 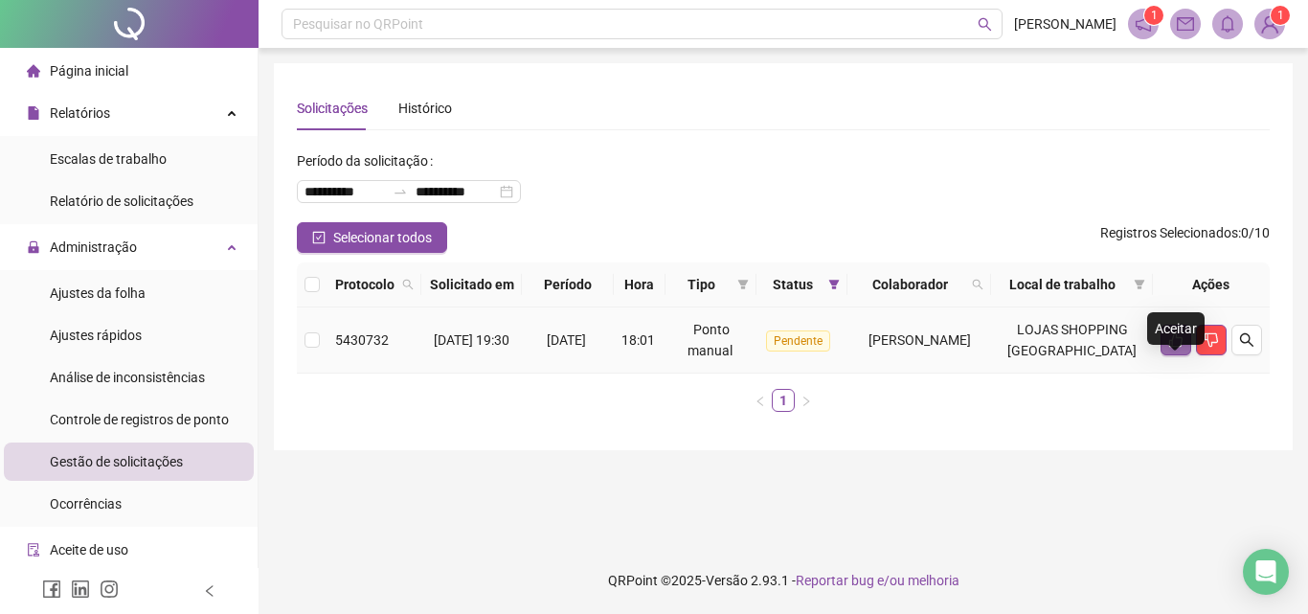 What do you see at coordinates (319, 237) in the screenshot?
I see `span: check-square` at bounding box center [319, 237].